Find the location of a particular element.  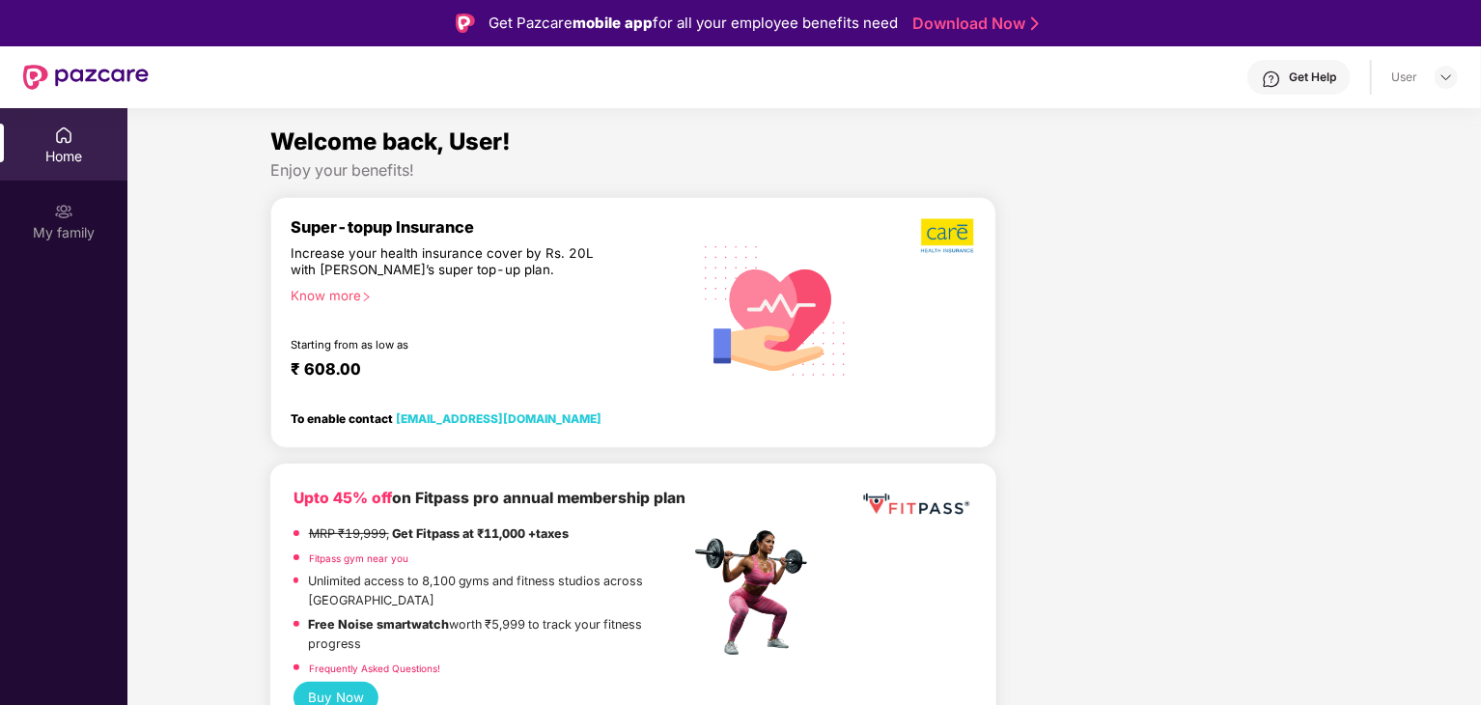

img: Stroke is located at coordinates (1035, 23).